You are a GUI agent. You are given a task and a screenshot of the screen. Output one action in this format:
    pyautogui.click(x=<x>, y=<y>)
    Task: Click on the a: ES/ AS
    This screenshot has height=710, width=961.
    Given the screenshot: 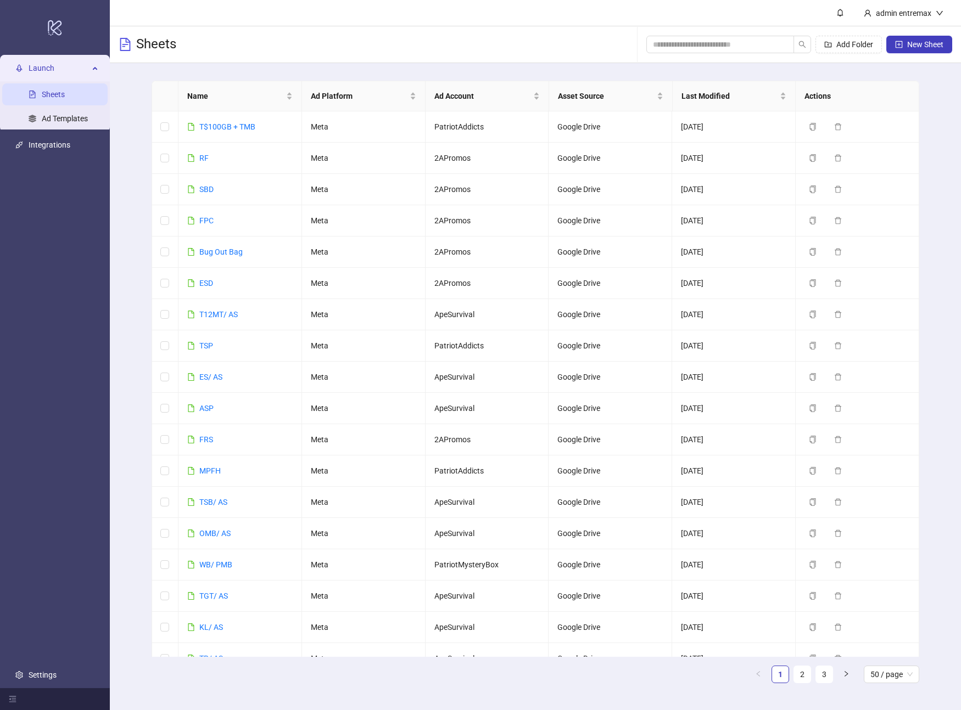 What is the action you would take?
    pyautogui.click(x=211, y=377)
    